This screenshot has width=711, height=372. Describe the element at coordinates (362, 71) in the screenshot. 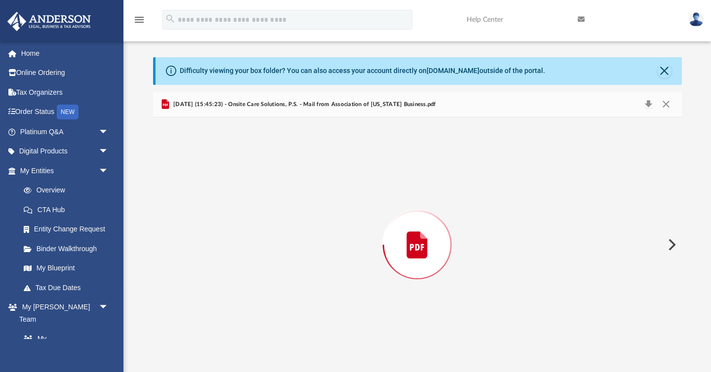

I see `div: Difficulty viewing your box folder? You can also access your account directly on outside of the p...` at that location.